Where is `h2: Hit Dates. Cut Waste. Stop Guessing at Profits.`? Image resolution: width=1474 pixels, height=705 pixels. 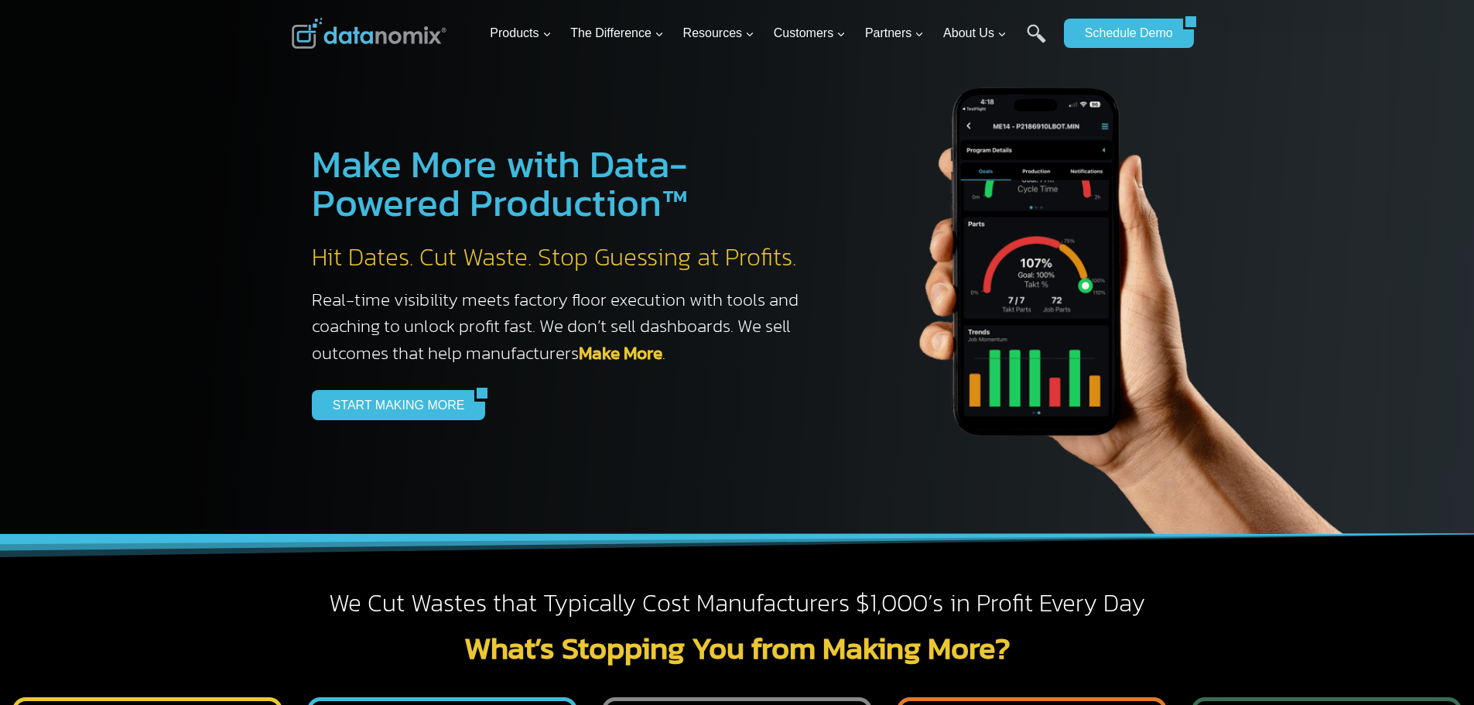 h2: Hit Dates. Cut Waste. Stop Guessing at Profits. is located at coordinates (563, 258).